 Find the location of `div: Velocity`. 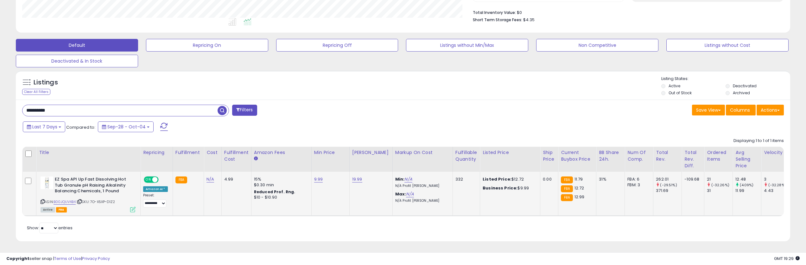

div: Velocity is located at coordinates (775, 153).